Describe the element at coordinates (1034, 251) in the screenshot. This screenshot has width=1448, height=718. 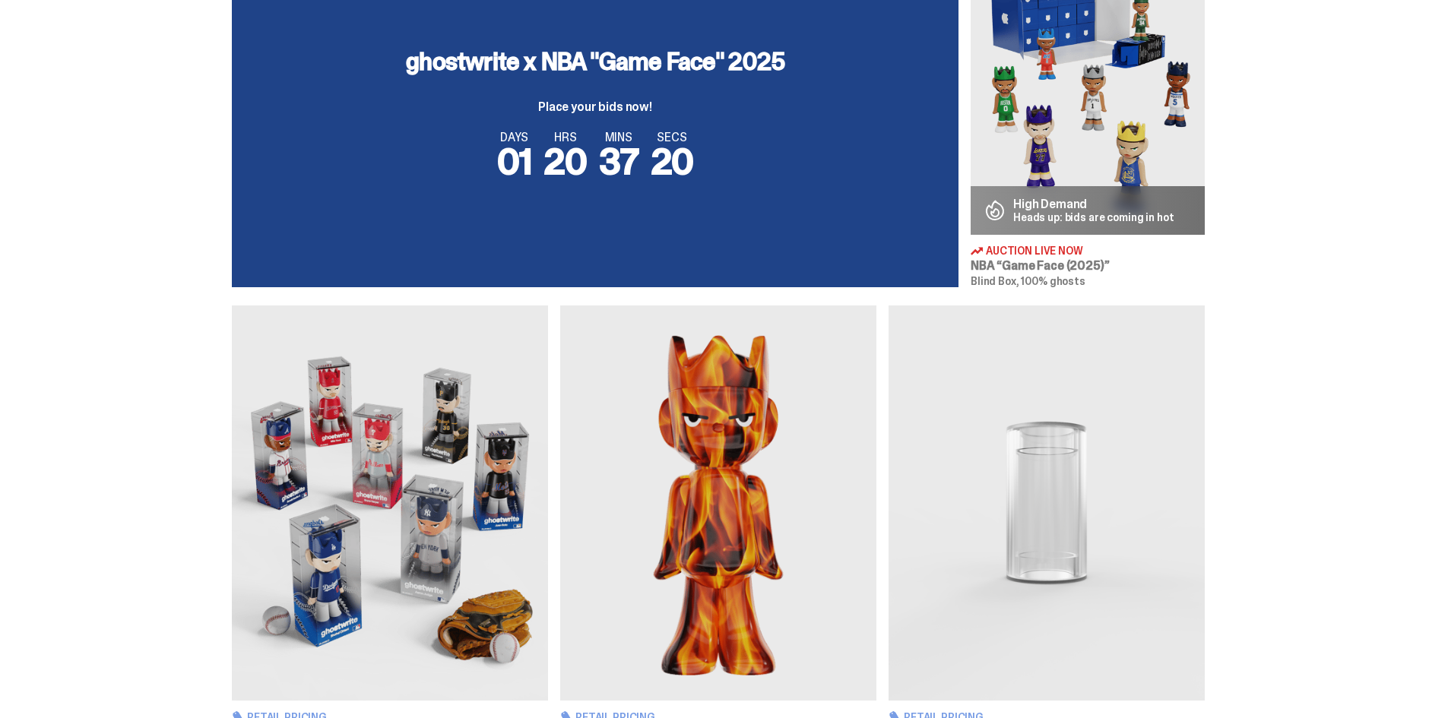
I see `span: Auction Live Now` at that location.